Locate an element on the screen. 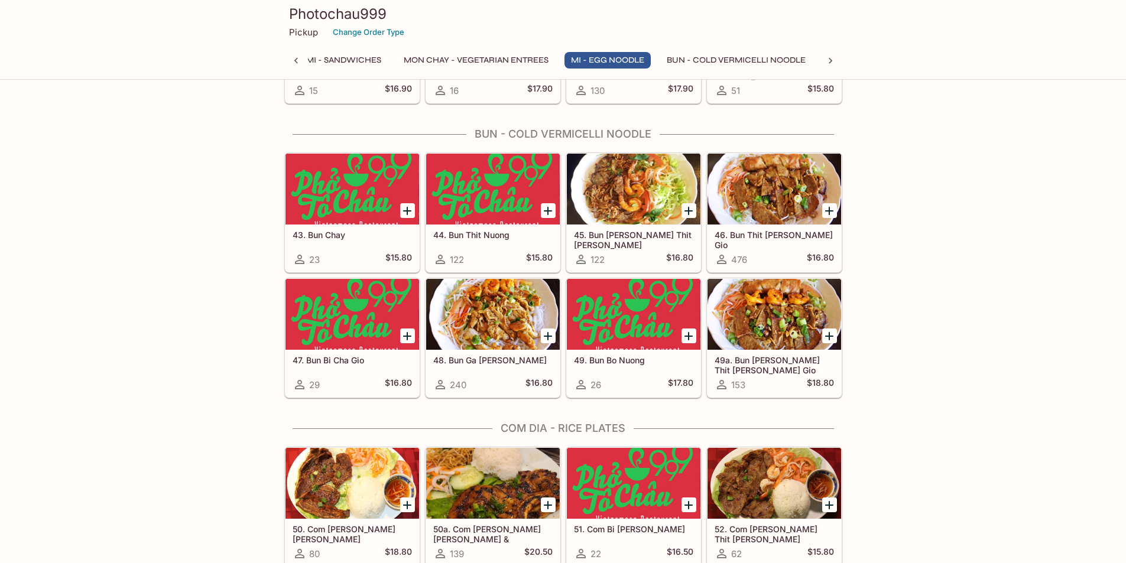 This screenshot has width=1126, height=563. div: 46. Bun Thit Nuong Cha Gio is located at coordinates (774, 189).